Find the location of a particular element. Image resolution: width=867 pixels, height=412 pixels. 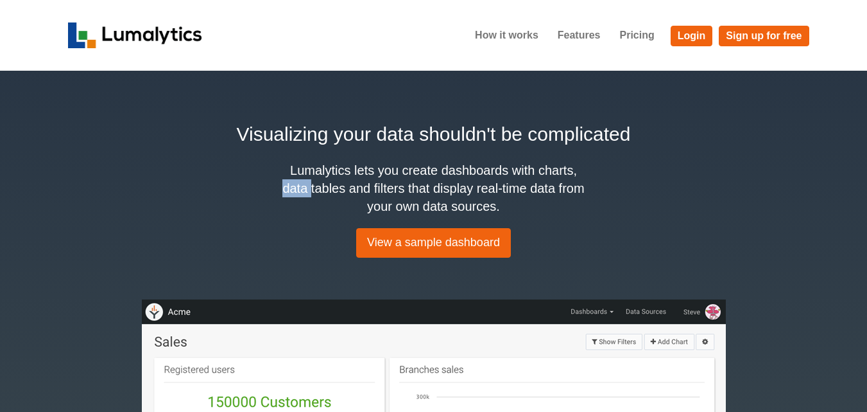

img: logo_v2-f34f87db3d4d9f5311d6c47995059ad6168825a3e1eb260e01c8041e89355404.png is located at coordinates (135, 35).